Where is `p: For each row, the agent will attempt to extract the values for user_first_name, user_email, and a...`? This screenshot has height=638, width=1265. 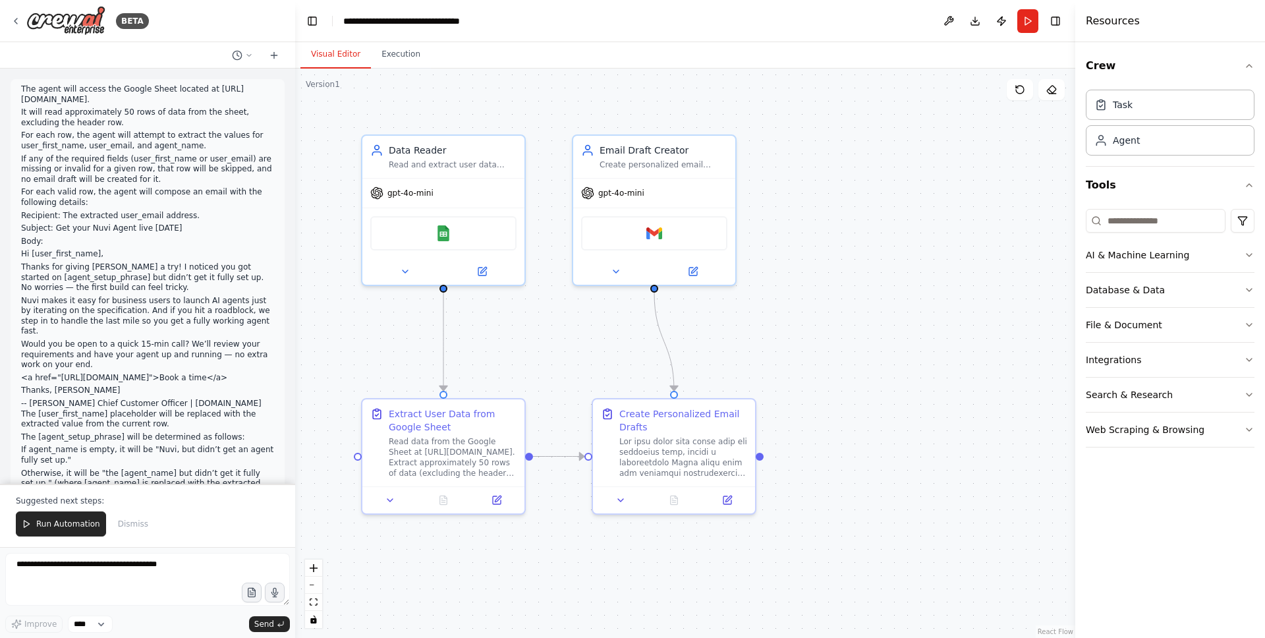
p: For each row, the agent will attempt to extract the values for user_first_name, user_email, and a... is located at coordinates (148, 140).